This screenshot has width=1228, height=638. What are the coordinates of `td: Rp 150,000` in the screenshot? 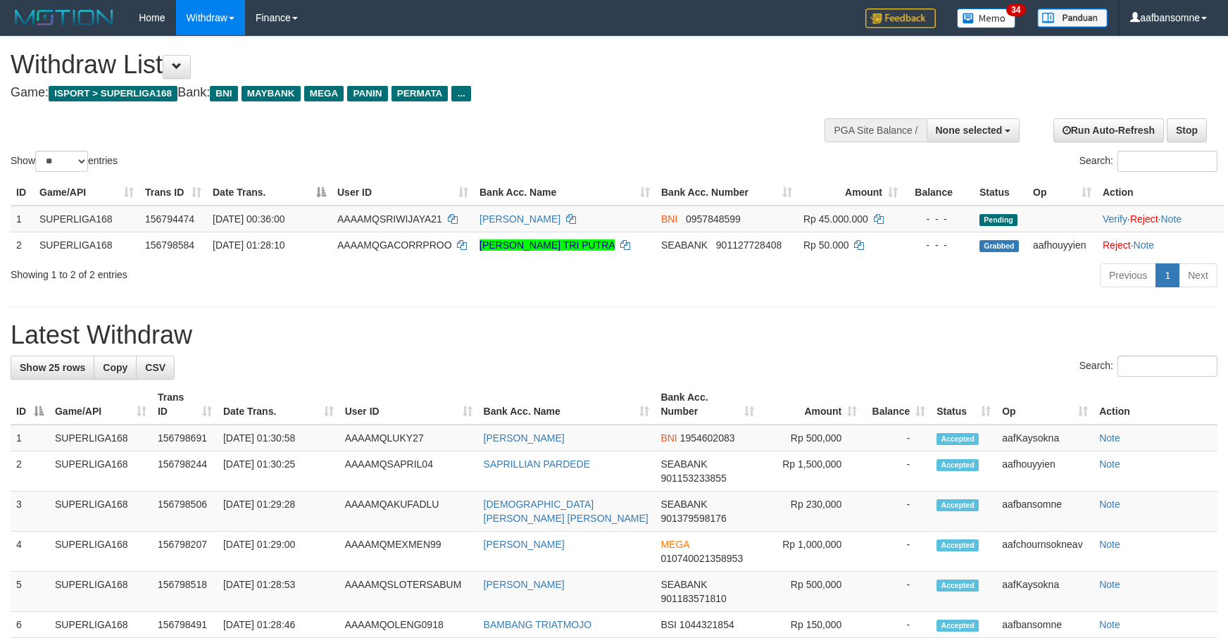 It's located at (811, 625).